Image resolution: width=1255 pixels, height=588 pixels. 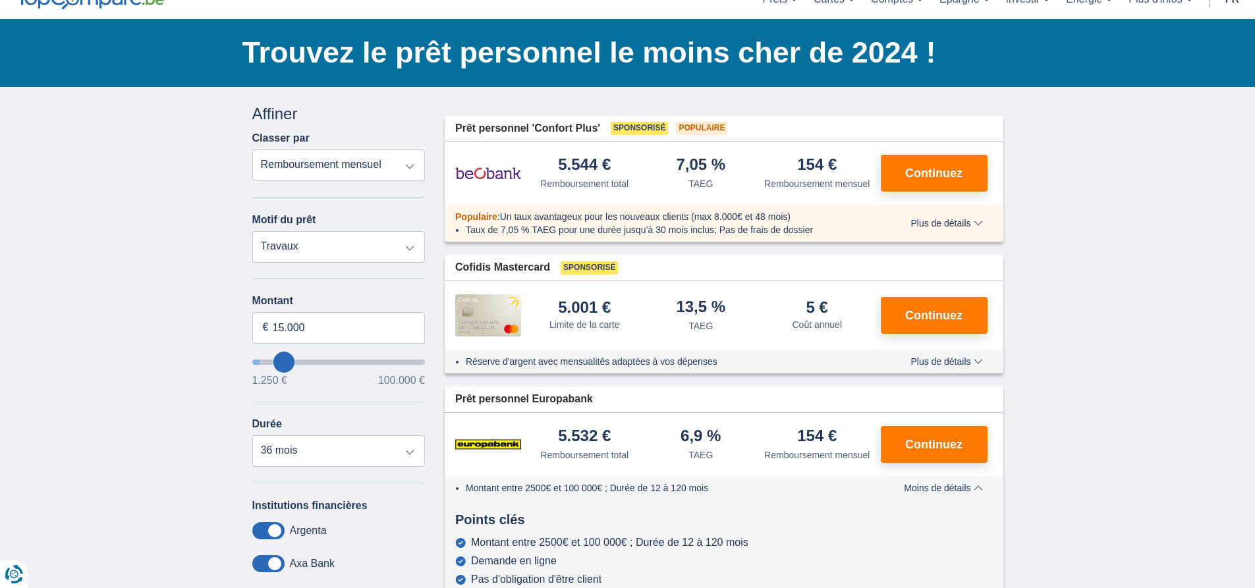 I want to click on div: 5 €, so click(x=817, y=308).